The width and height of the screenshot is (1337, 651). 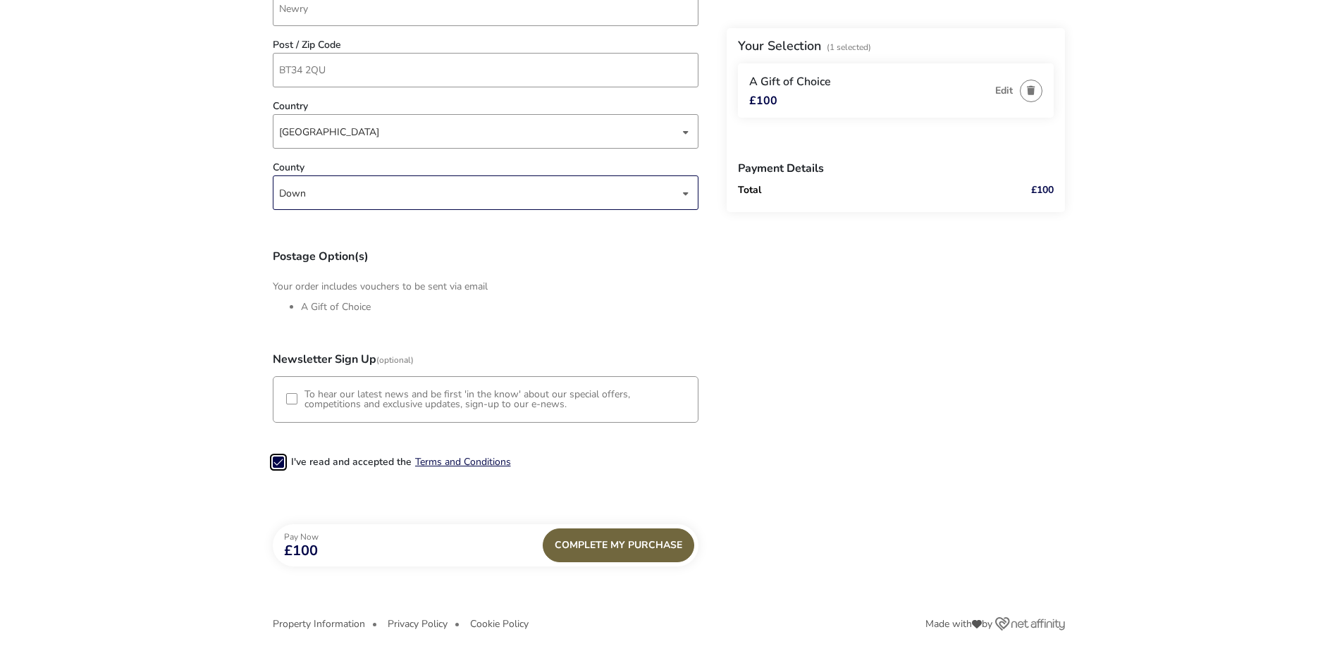 What do you see at coordinates (485, 70) in the screenshot?
I see `input: post` at bounding box center [485, 70].